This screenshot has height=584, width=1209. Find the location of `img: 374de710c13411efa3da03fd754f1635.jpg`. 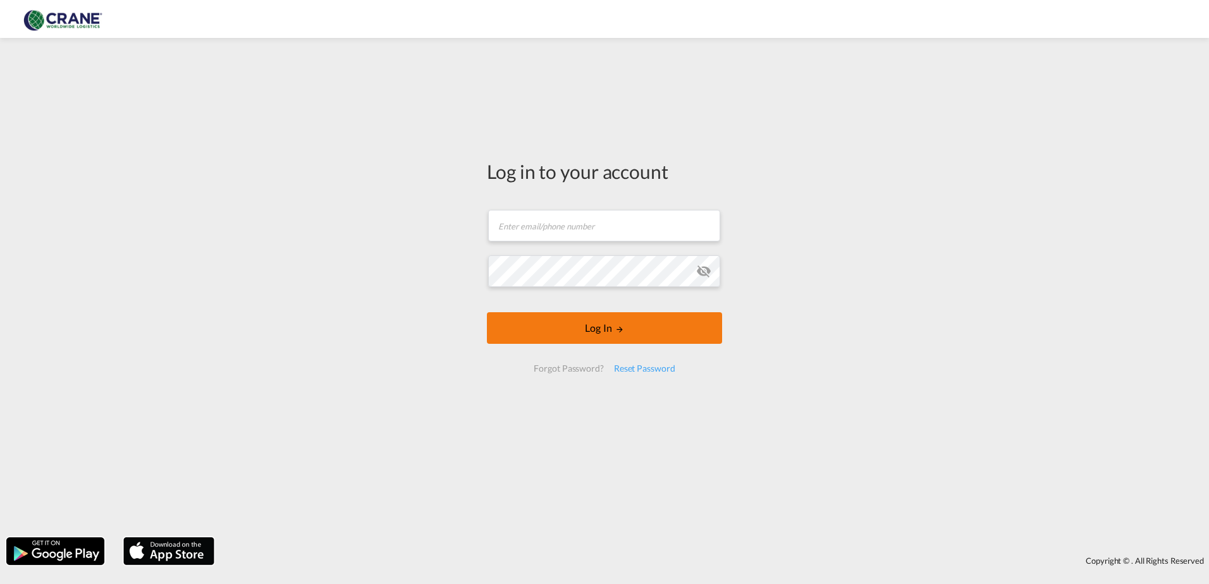

img: 374de710c13411efa3da03fd754f1635.jpg is located at coordinates (61, 19).